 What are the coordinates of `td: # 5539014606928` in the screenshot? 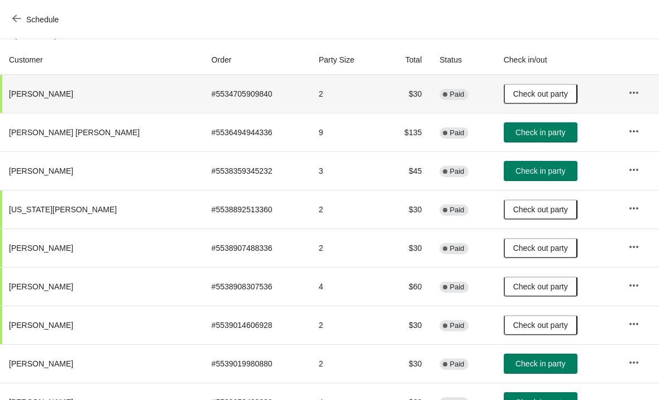 It's located at (256, 325).